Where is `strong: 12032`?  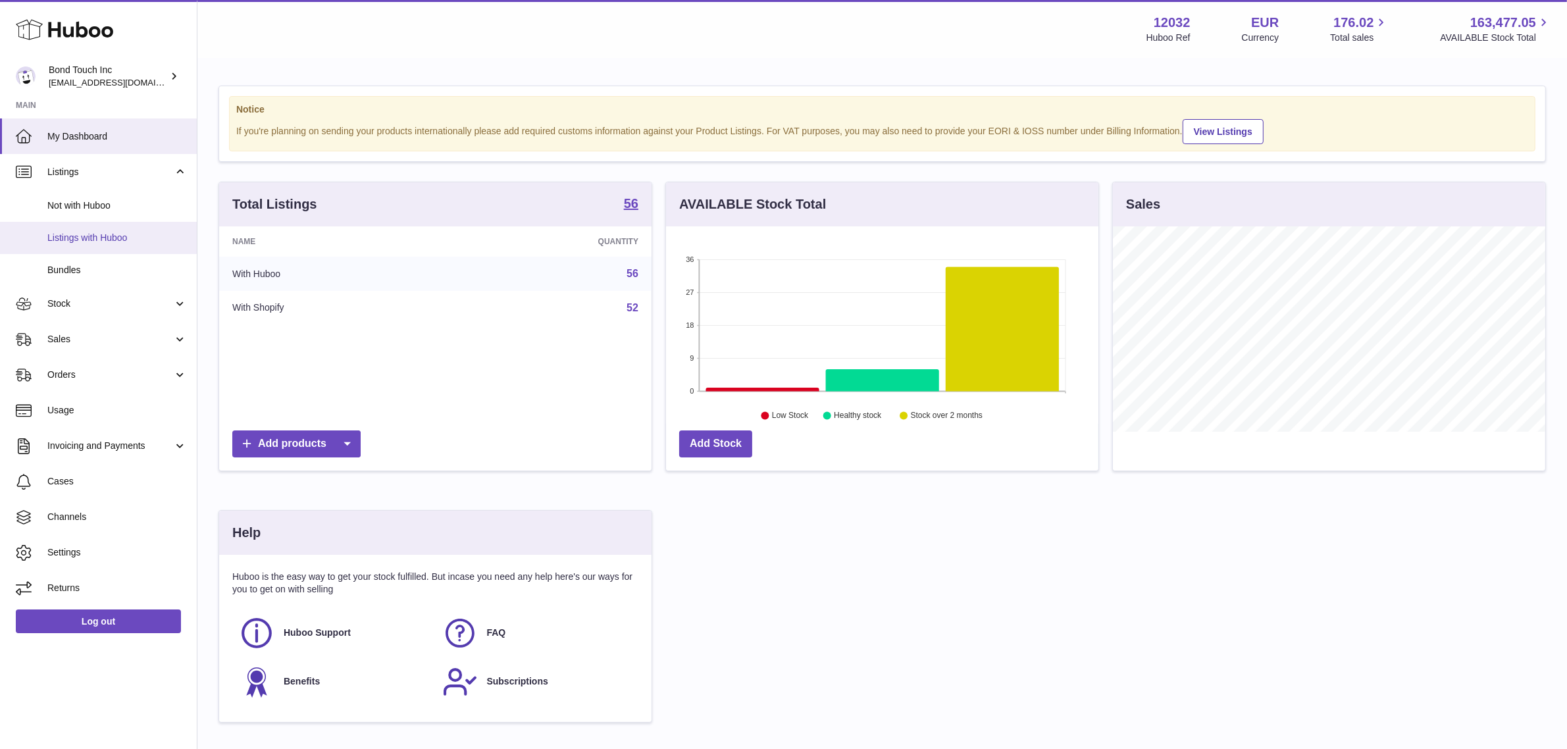 strong: 12032 is located at coordinates (1172, 22).